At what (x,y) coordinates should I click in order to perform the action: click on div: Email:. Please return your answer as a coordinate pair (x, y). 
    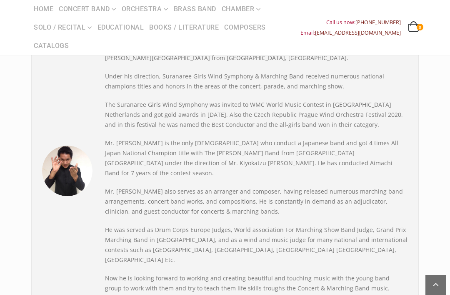
    Looking at the image, I should click on (351, 33).